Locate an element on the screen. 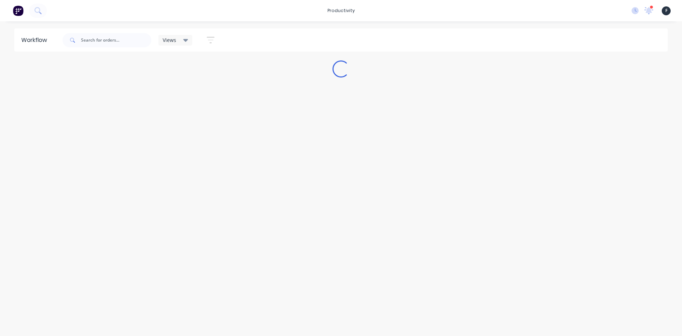 This screenshot has width=682, height=336. span: Views is located at coordinates (169, 40).